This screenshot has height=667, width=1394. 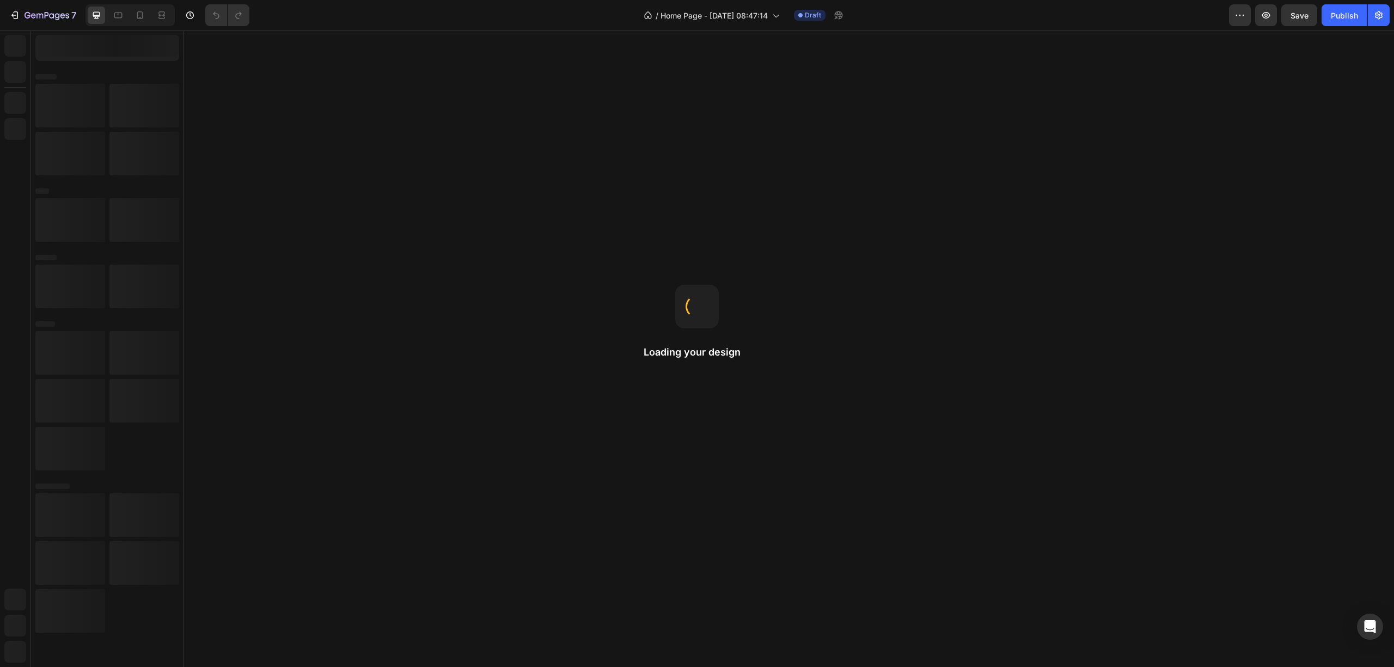 I want to click on div: Open Intercom Messenger, so click(x=1370, y=627).